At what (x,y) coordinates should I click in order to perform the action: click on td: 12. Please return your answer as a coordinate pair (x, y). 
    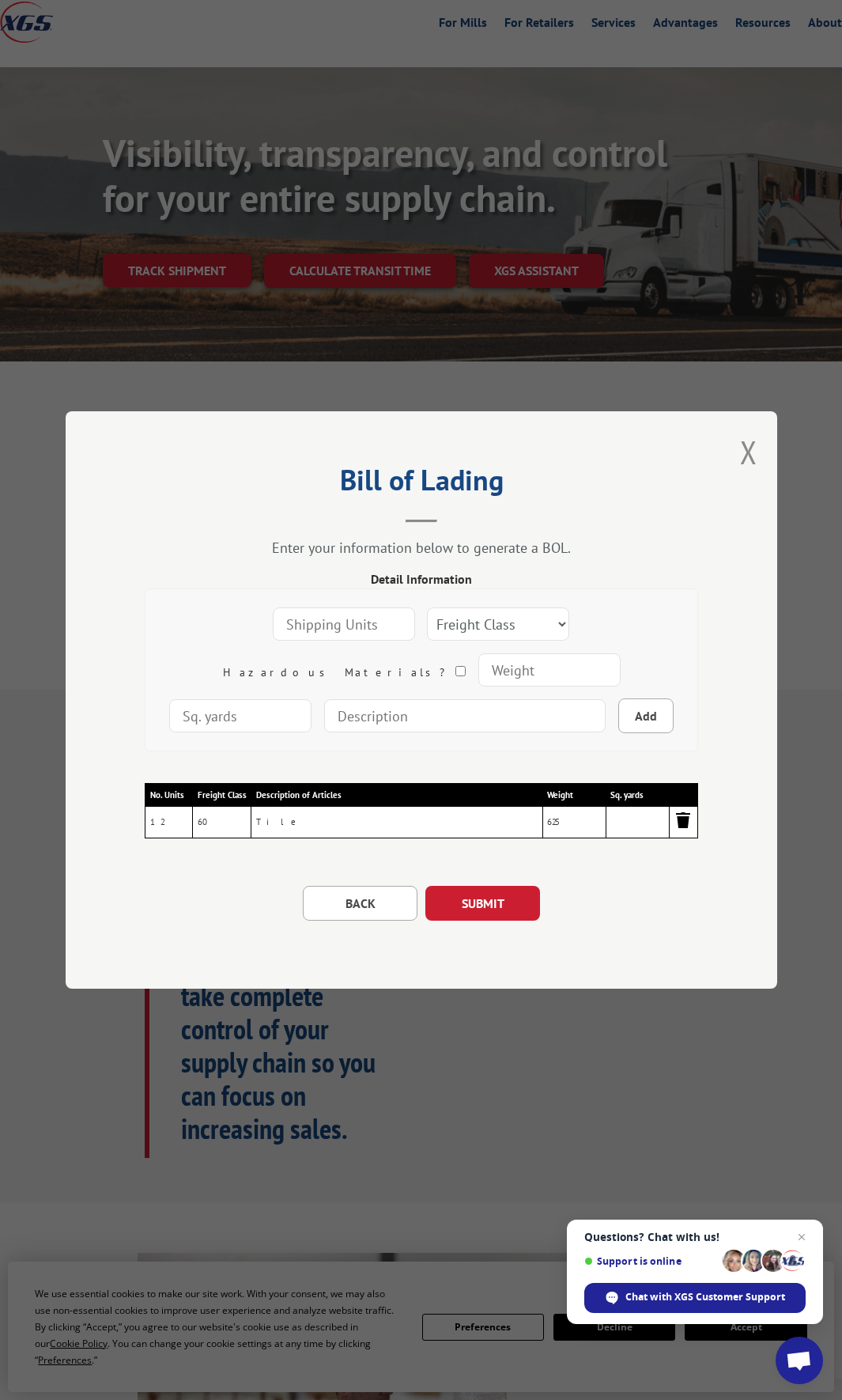
    Looking at the image, I should click on (168, 821).